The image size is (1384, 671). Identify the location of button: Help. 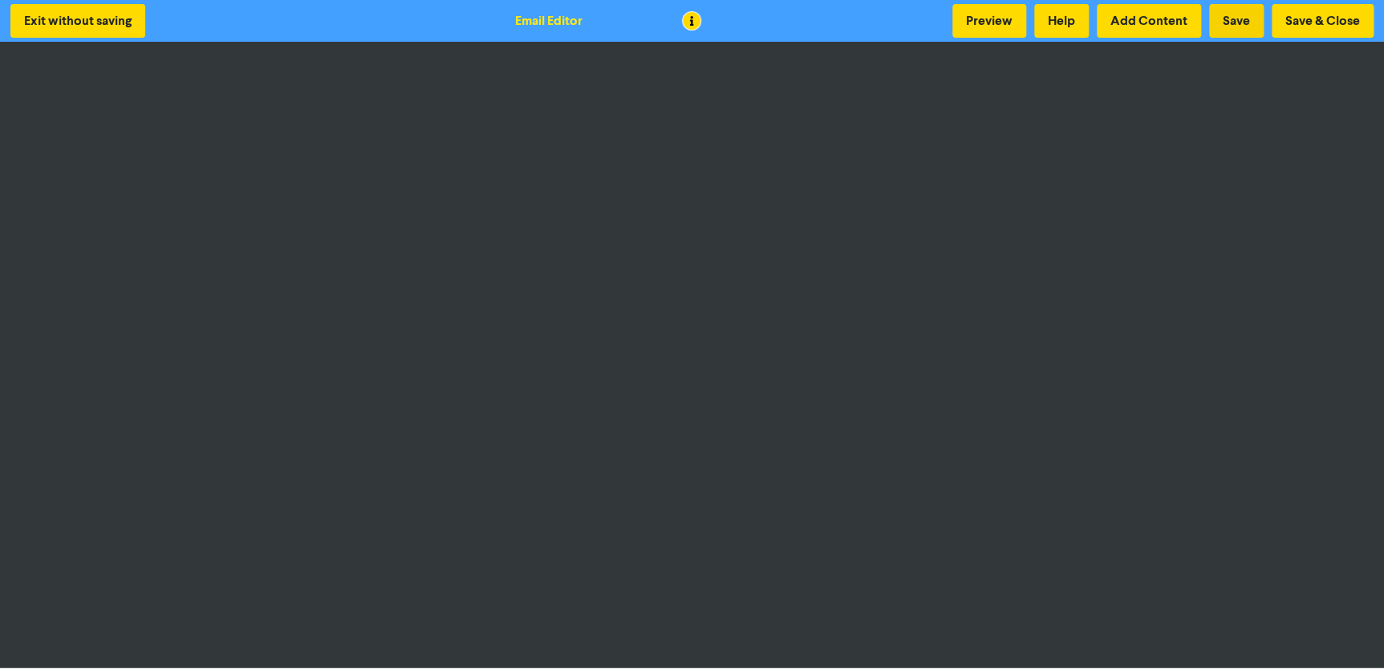
(1062, 21).